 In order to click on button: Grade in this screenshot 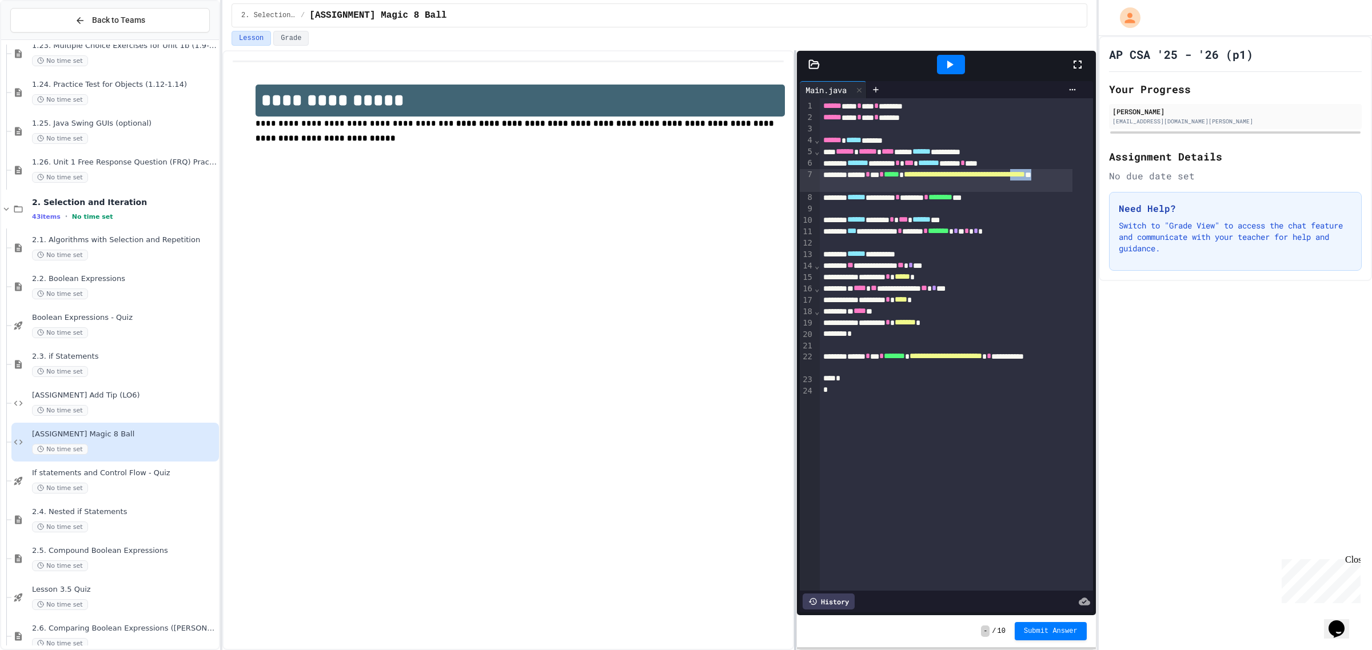, I will do `click(291, 38)`.